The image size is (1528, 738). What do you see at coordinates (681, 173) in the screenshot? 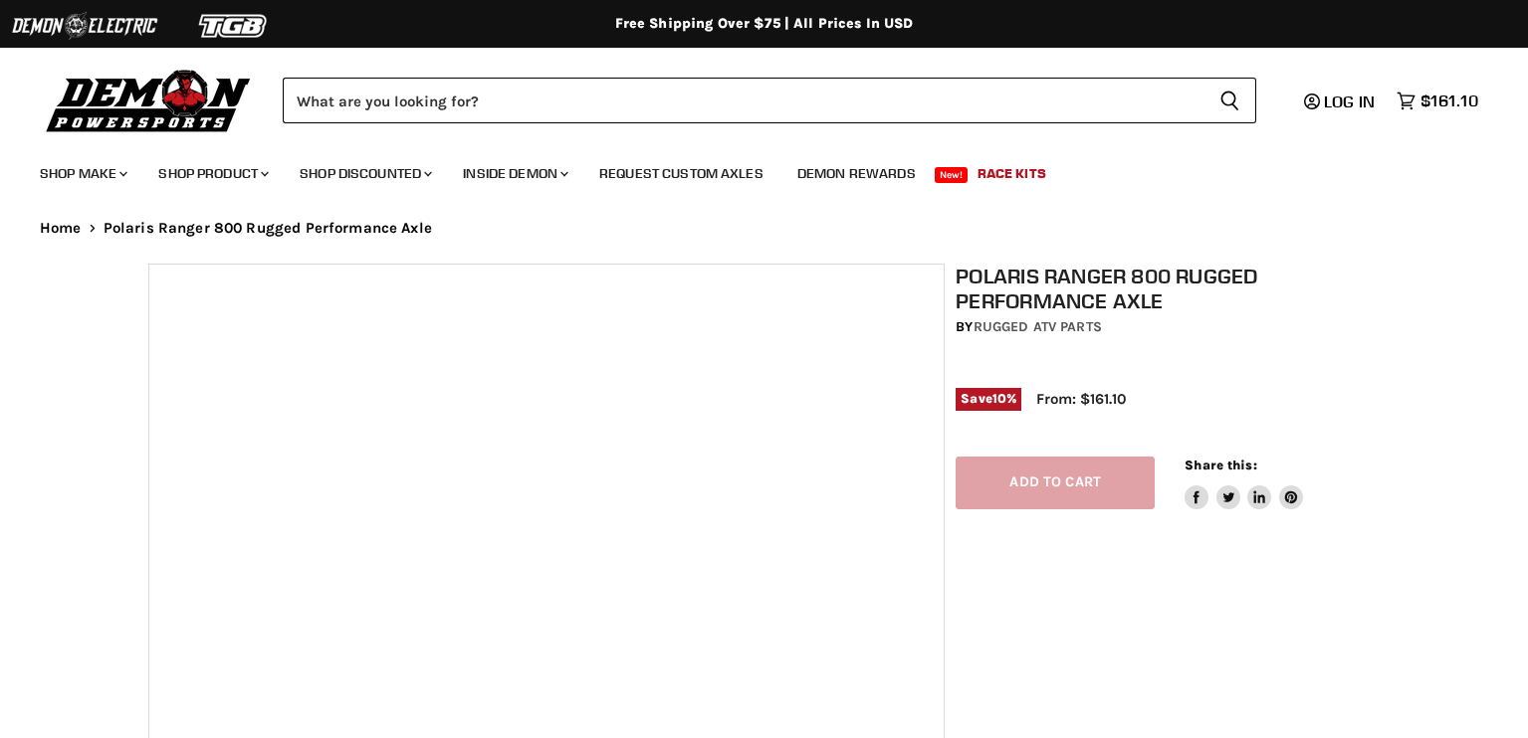
I see `a: Request Custom Axles` at bounding box center [681, 173].